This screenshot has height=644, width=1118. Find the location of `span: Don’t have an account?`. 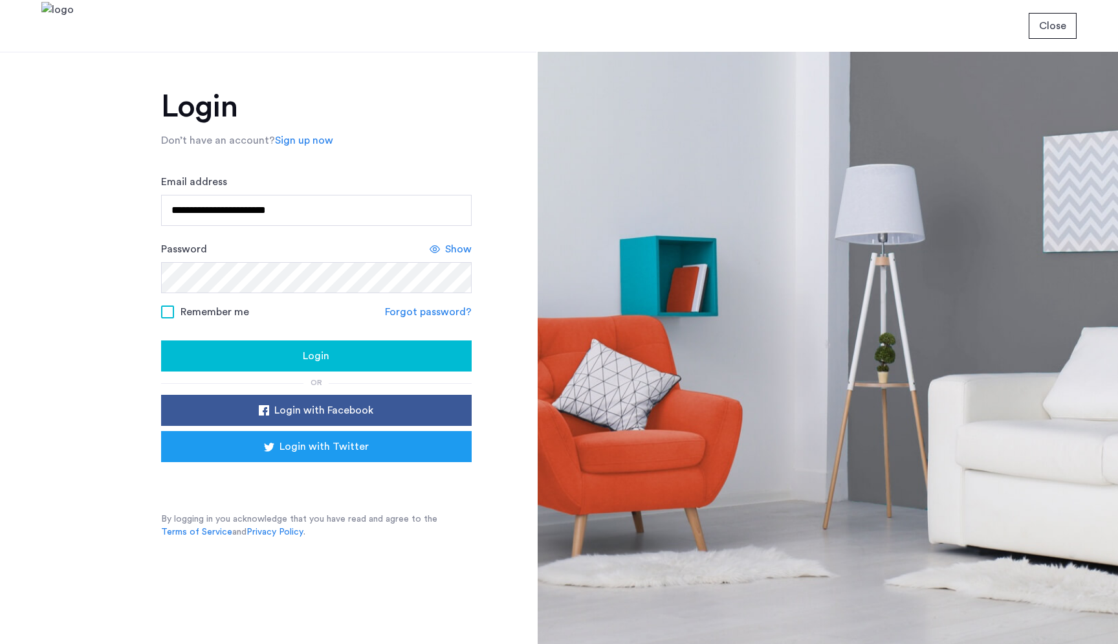

span: Don’t have an account? is located at coordinates (218, 140).